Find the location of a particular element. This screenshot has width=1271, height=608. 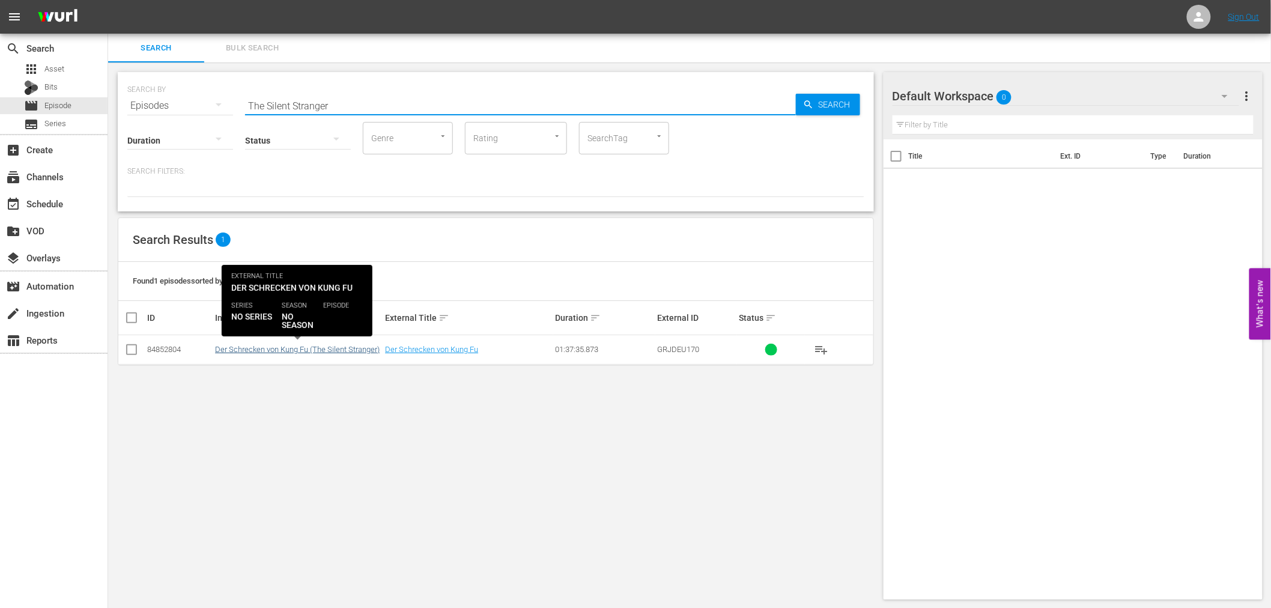

div: 01:37:35.873 is located at coordinates (604, 349).